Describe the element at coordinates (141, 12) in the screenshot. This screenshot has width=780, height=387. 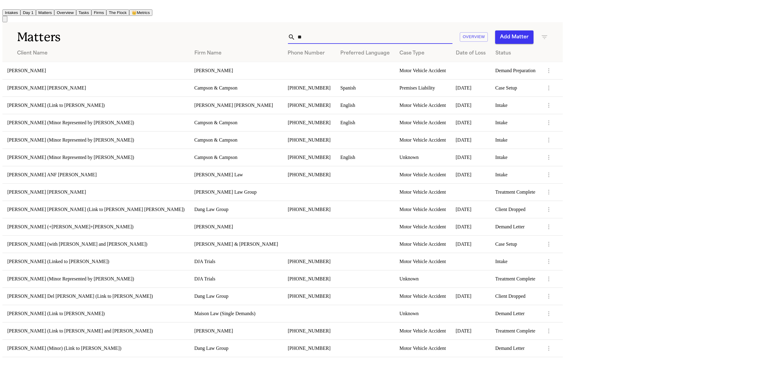
I see `button: crownMetrics` at that location.